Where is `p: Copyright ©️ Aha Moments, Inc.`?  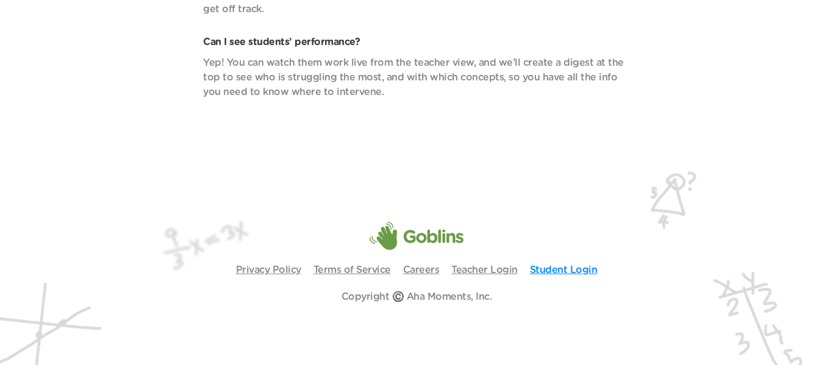
p: Copyright ©️ Aha Moments, Inc. is located at coordinates (416, 297).